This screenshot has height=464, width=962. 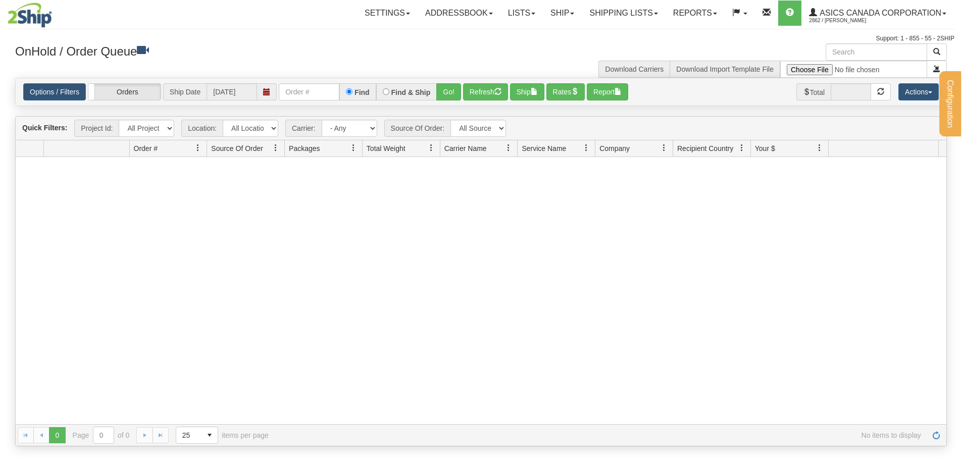 What do you see at coordinates (937, 52) in the screenshot?
I see `button: Search` at bounding box center [937, 52].